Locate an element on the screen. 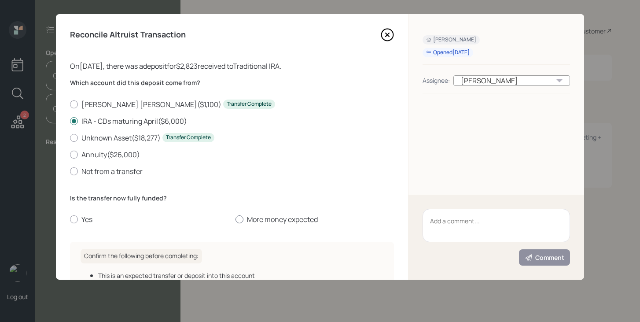  div: Assignee: is located at coordinates (436, 80).